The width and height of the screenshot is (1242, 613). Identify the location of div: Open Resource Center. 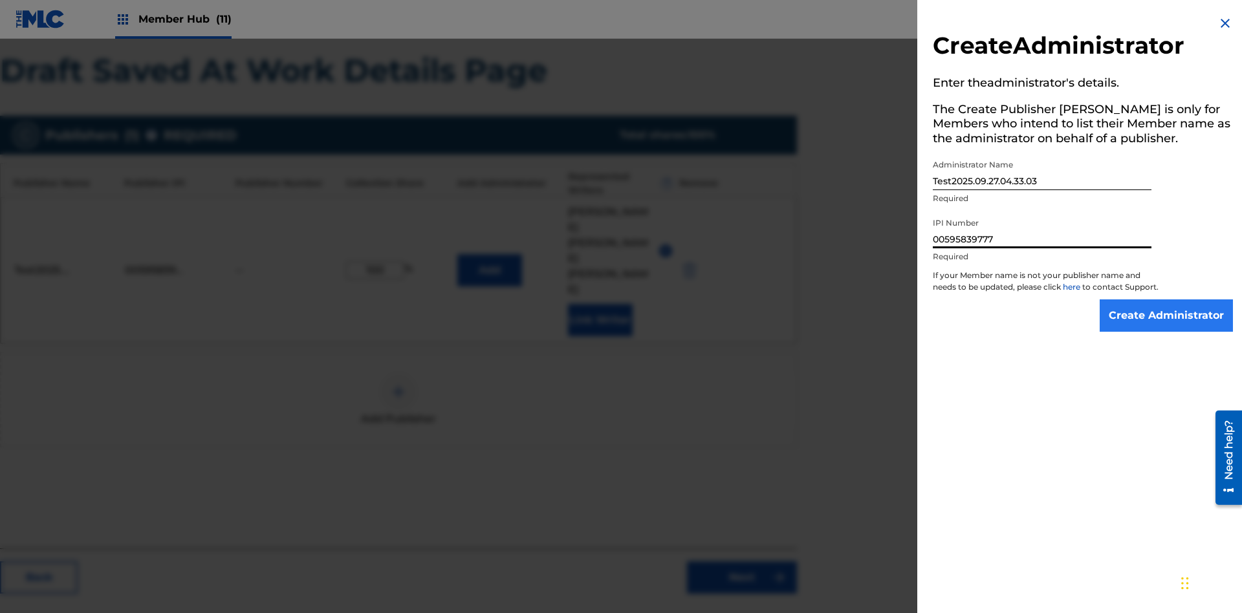
(23, 53).